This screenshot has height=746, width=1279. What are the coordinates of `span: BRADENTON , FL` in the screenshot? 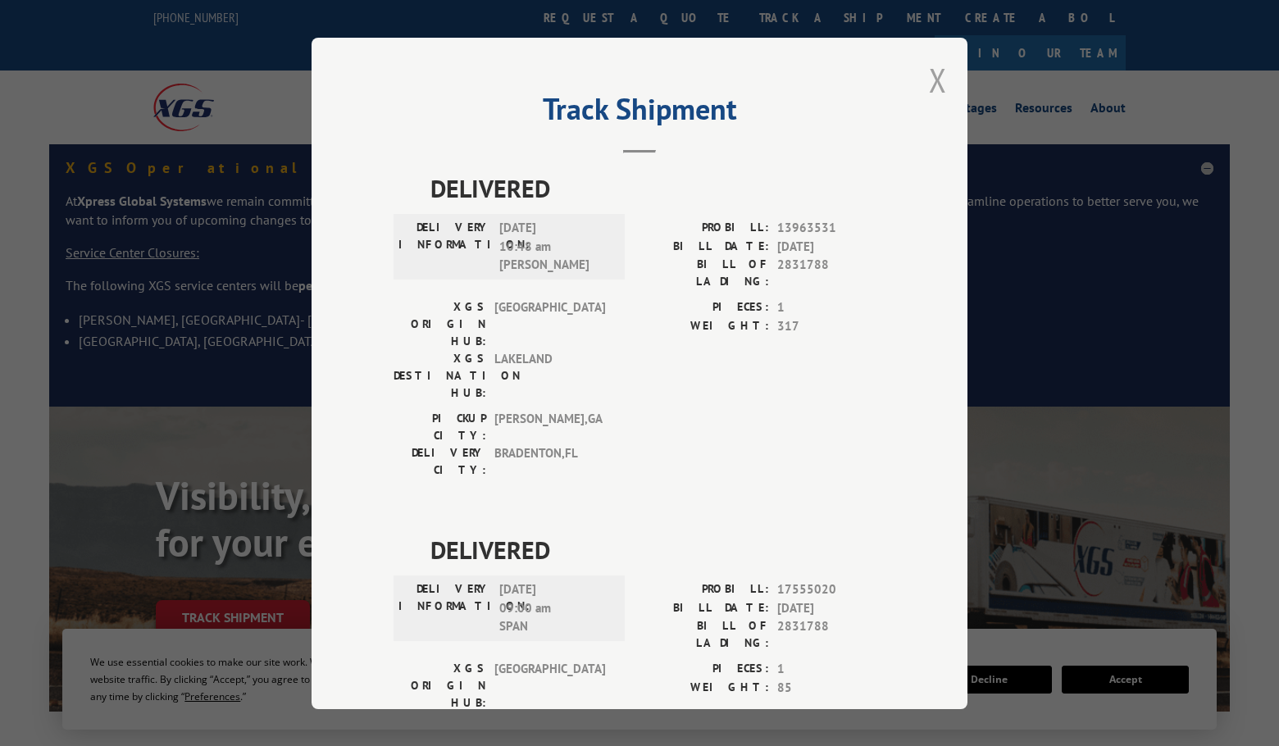 It's located at (549, 461).